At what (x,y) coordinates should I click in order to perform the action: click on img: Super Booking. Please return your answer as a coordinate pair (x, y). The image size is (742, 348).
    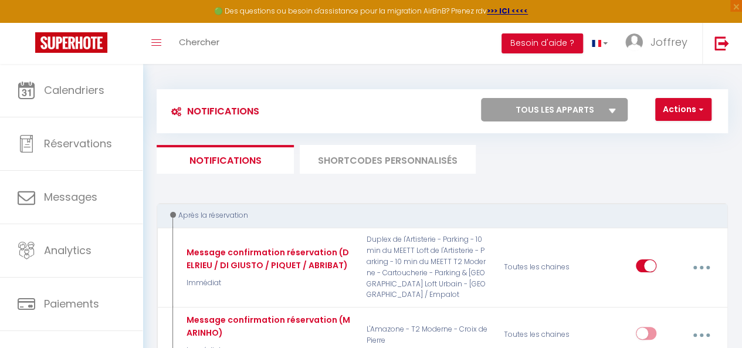
    Looking at the image, I should click on (71, 42).